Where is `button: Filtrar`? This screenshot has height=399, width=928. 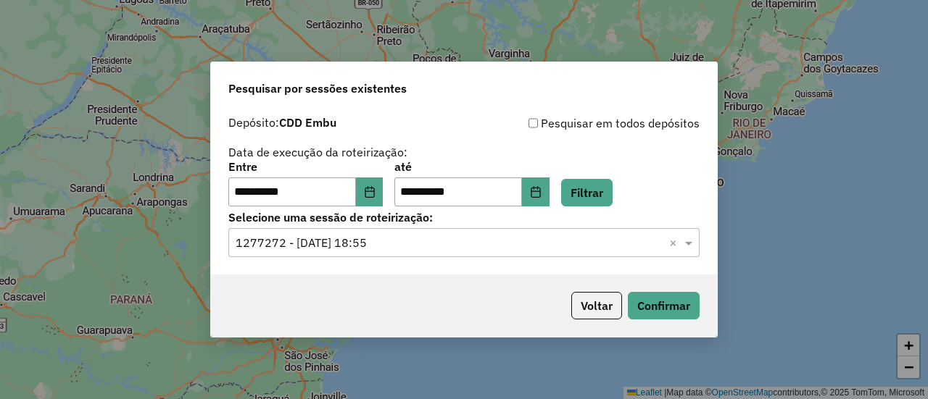
button: Filtrar is located at coordinates (586, 193).